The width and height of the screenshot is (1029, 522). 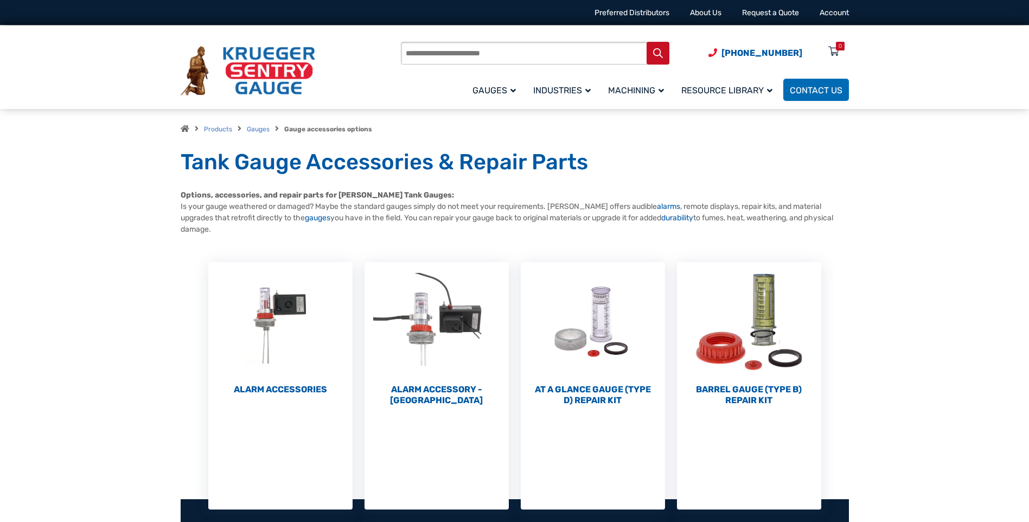 I want to click on a: Phone Number (920) 434-8860, so click(x=755, y=53).